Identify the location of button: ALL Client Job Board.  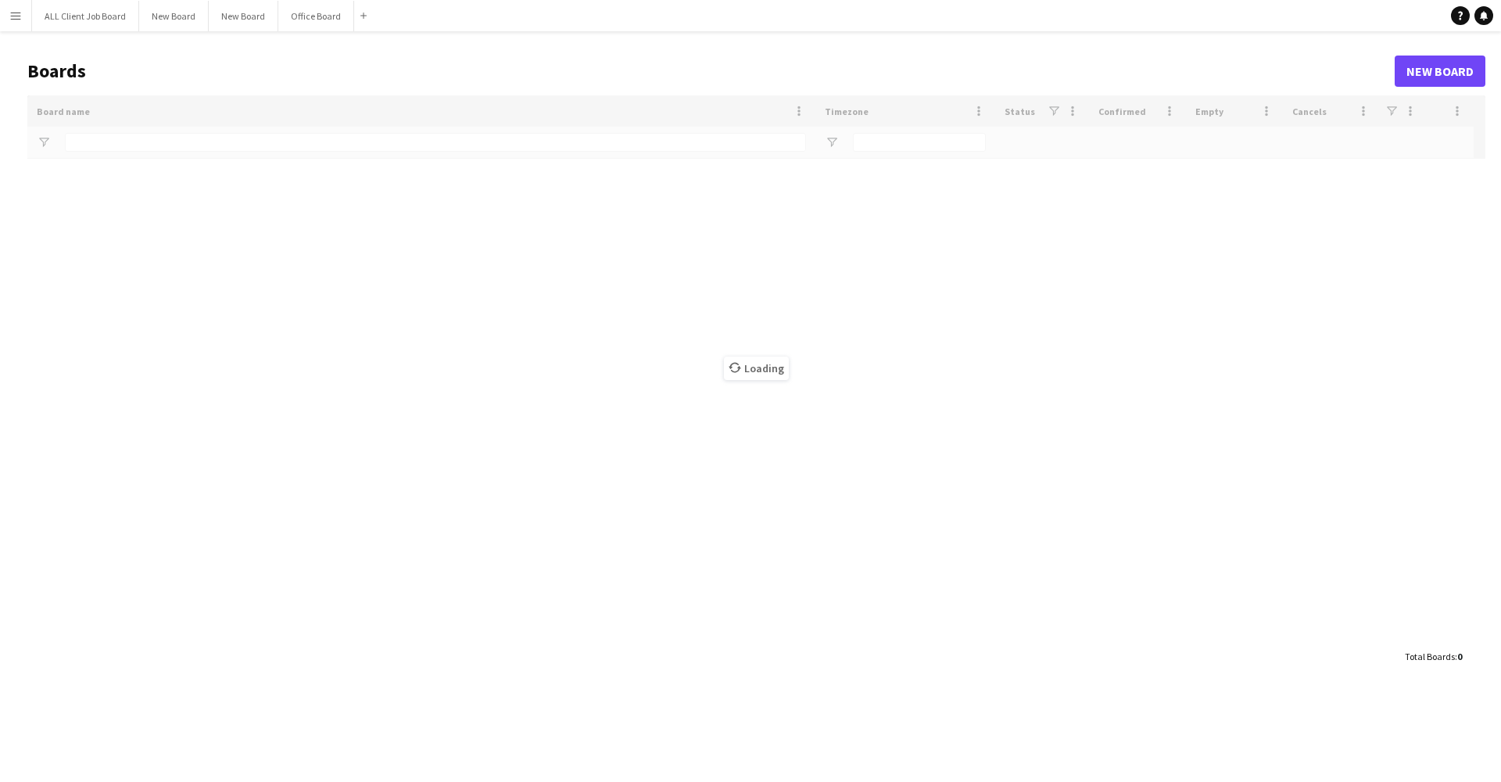
(85, 16).